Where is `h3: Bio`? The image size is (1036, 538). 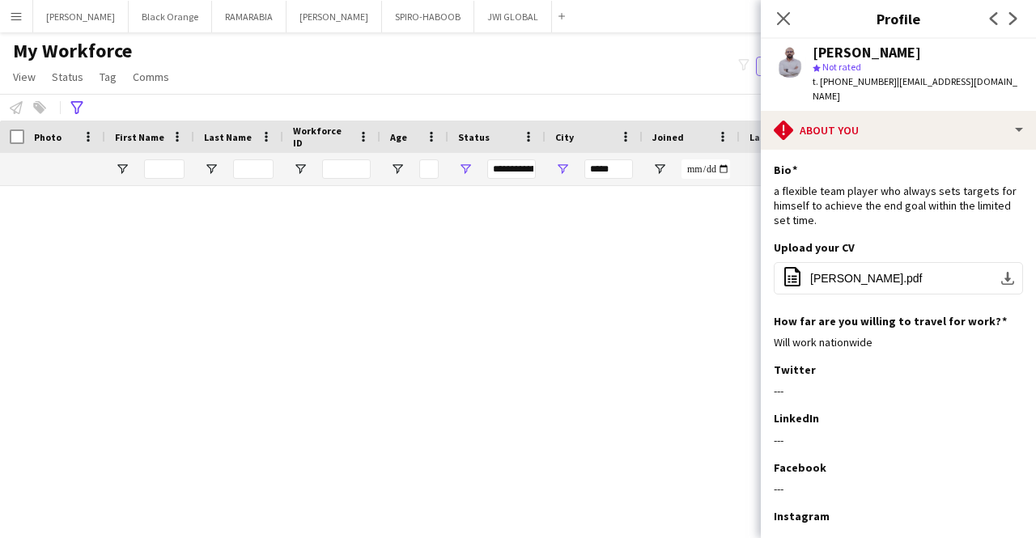 h3: Bio is located at coordinates (785, 170).